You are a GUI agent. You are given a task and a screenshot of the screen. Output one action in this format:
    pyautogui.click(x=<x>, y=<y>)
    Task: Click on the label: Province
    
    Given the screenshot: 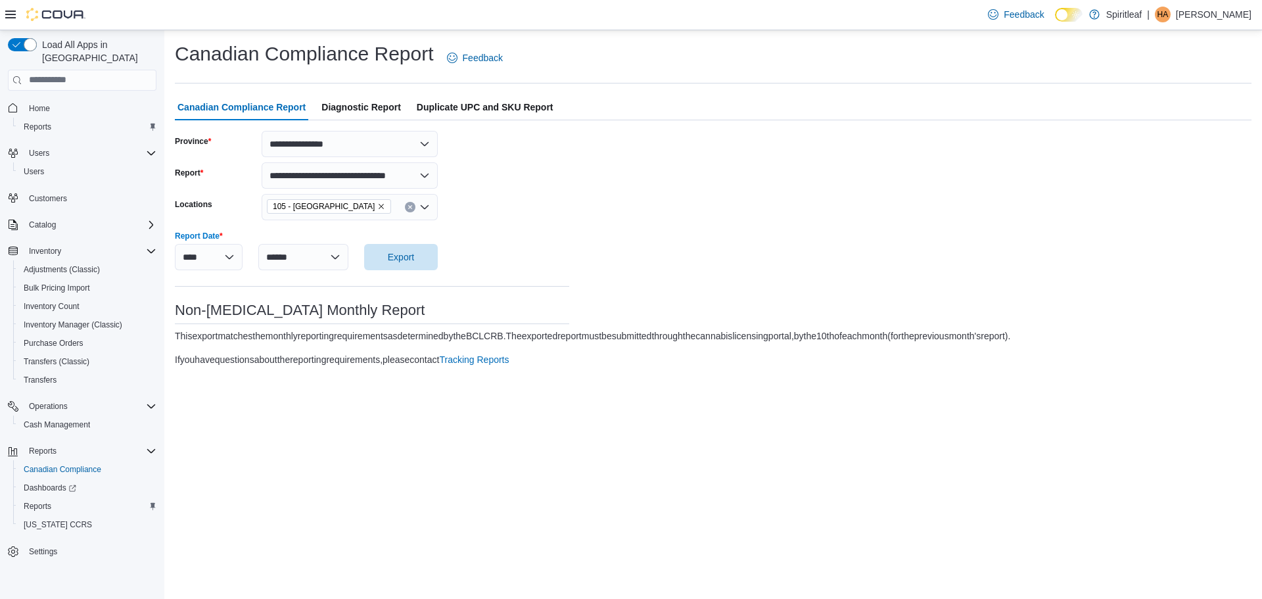 What is the action you would take?
    pyautogui.click(x=193, y=141)
    